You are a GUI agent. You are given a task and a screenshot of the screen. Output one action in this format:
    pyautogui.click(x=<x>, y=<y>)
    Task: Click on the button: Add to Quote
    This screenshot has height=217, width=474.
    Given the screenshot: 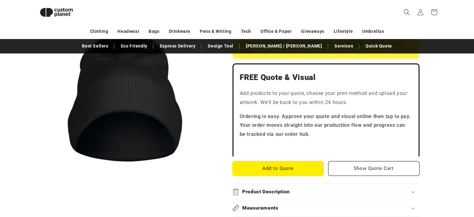 What is the action you would take?
    pyautogui.click(x=278, y=168)
    